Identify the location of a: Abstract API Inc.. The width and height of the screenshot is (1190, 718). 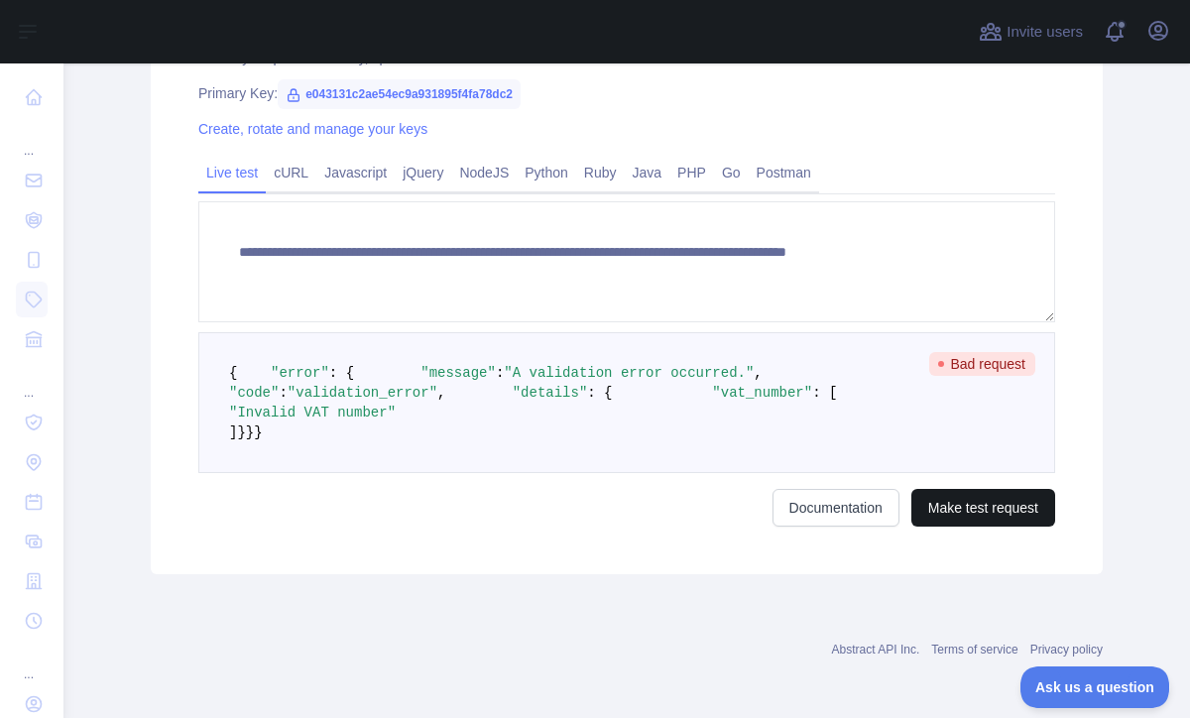
(876, 650).